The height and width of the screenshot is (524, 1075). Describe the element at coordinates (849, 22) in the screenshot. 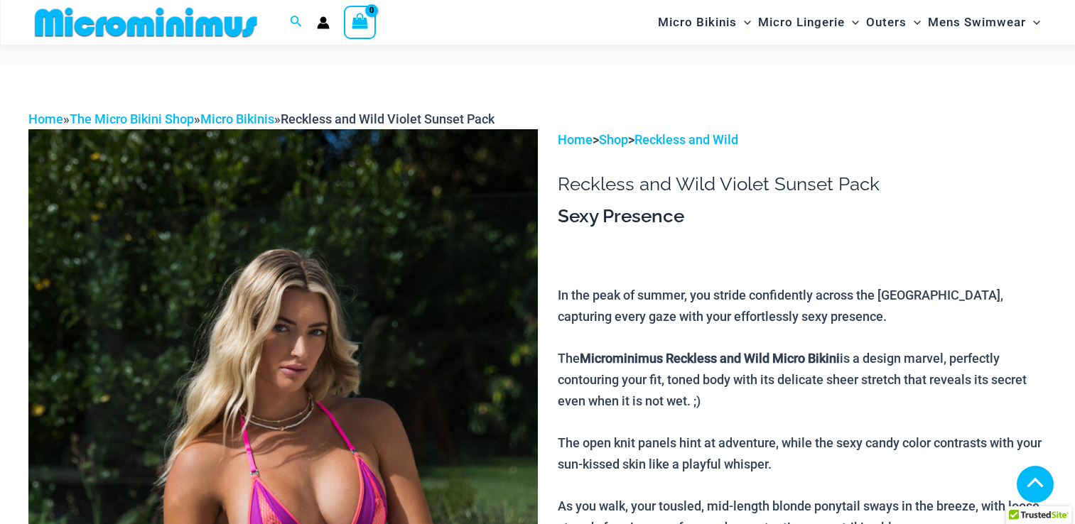

I see `nav: Site Navigation` at that location.